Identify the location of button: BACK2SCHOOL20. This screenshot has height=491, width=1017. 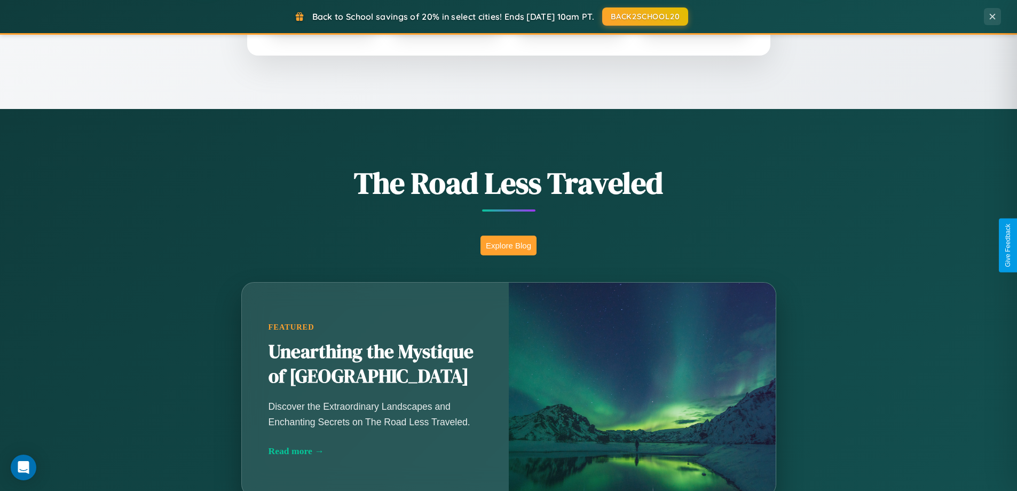
(645, 17).